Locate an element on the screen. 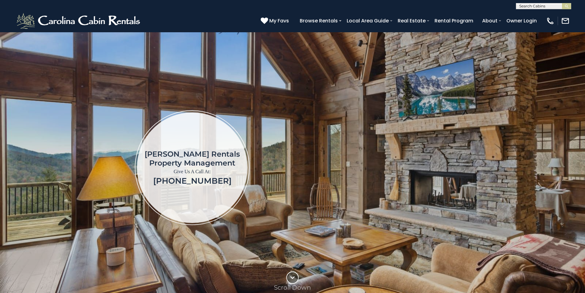 This screenshot has width=585, height=293. a: Local Area Guide is located at coordinates (368, 21).